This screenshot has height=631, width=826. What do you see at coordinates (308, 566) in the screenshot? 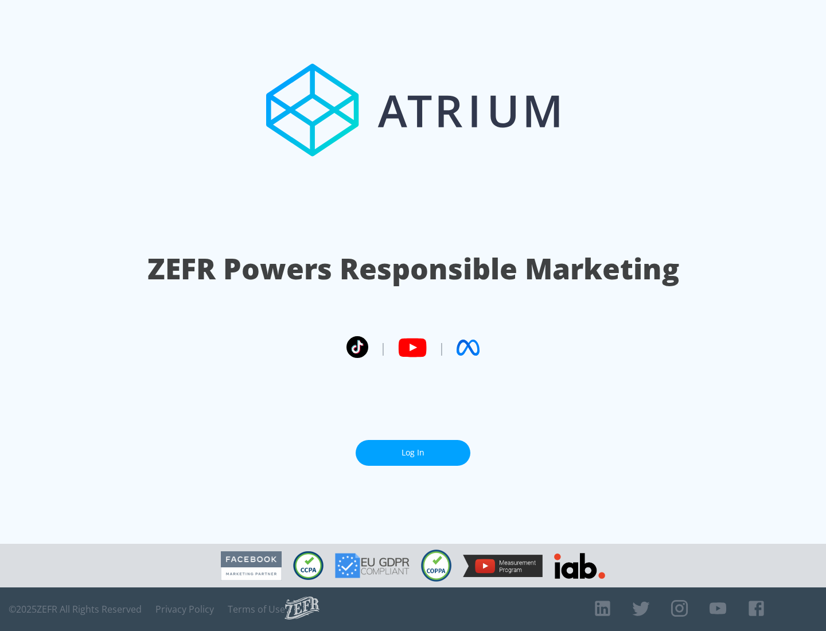
I see `img: CCPA Compliant` at bounding box center [308, 566].